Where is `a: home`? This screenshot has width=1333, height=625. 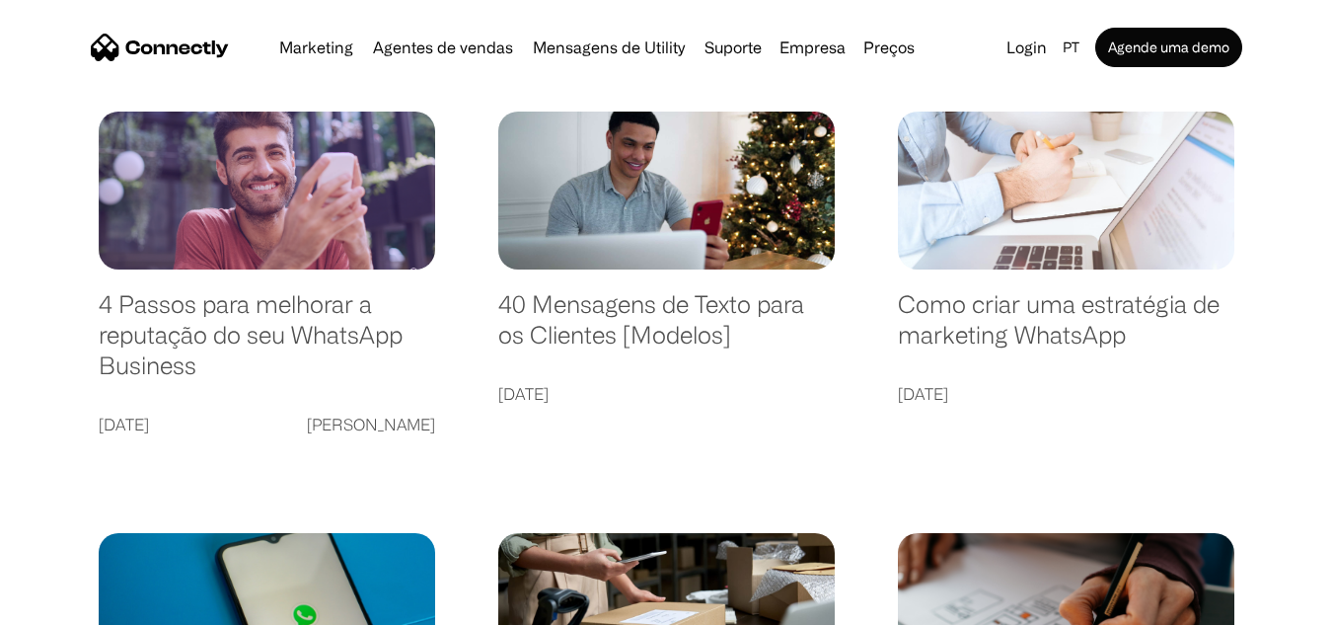 a: home is located at coordinates (160, 47).